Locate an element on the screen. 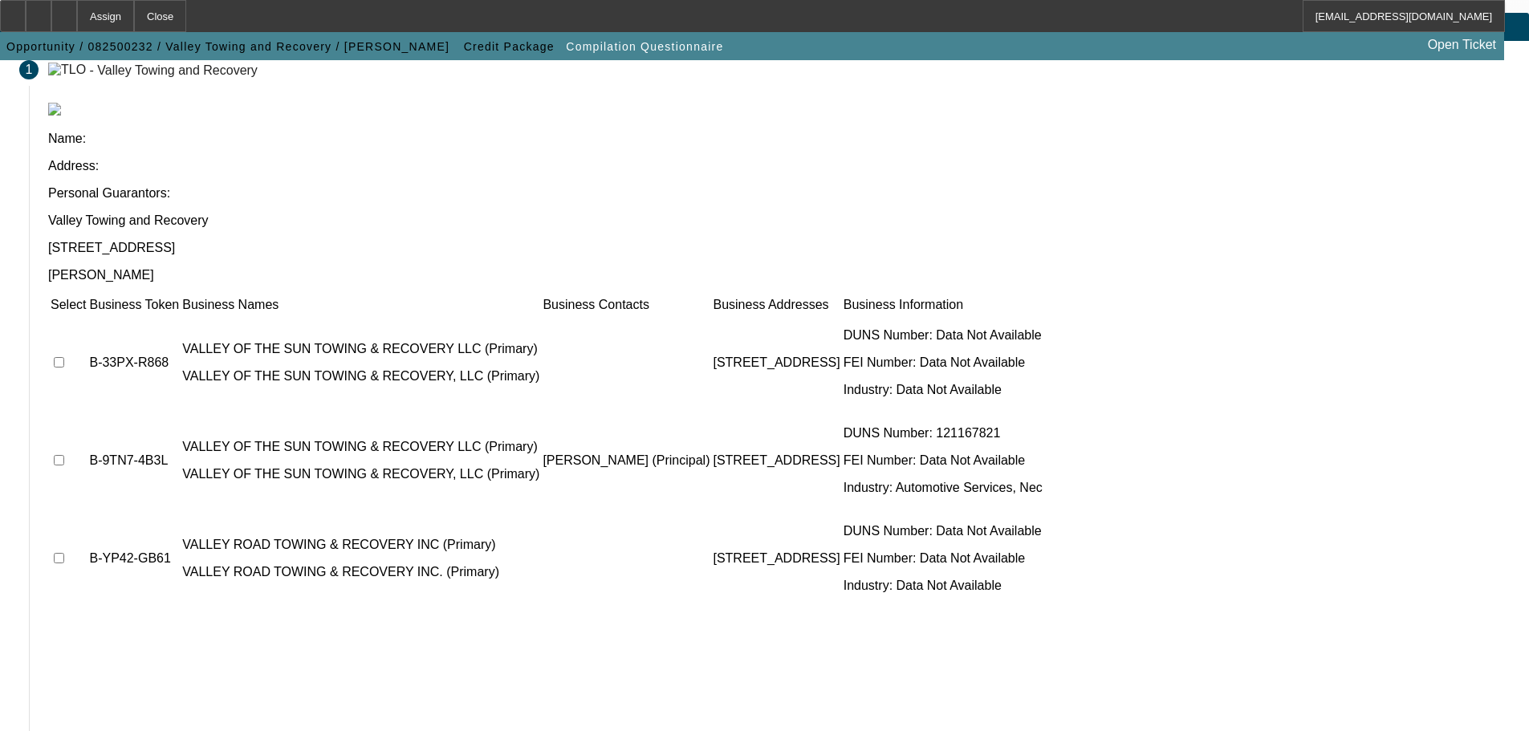 This screenshot has height=731, width=1529. button: Credit Package is located at coordinates (509, 47).